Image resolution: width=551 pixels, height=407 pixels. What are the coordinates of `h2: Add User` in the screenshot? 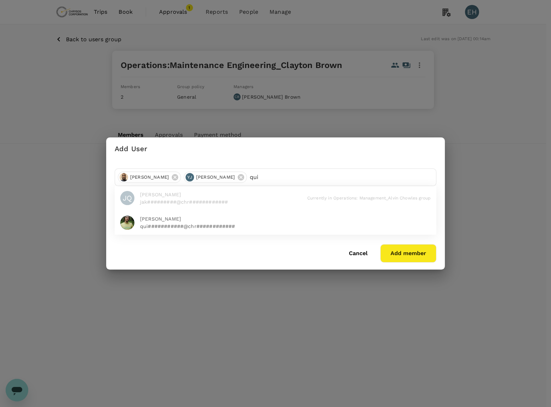 It's located at (275, 149).